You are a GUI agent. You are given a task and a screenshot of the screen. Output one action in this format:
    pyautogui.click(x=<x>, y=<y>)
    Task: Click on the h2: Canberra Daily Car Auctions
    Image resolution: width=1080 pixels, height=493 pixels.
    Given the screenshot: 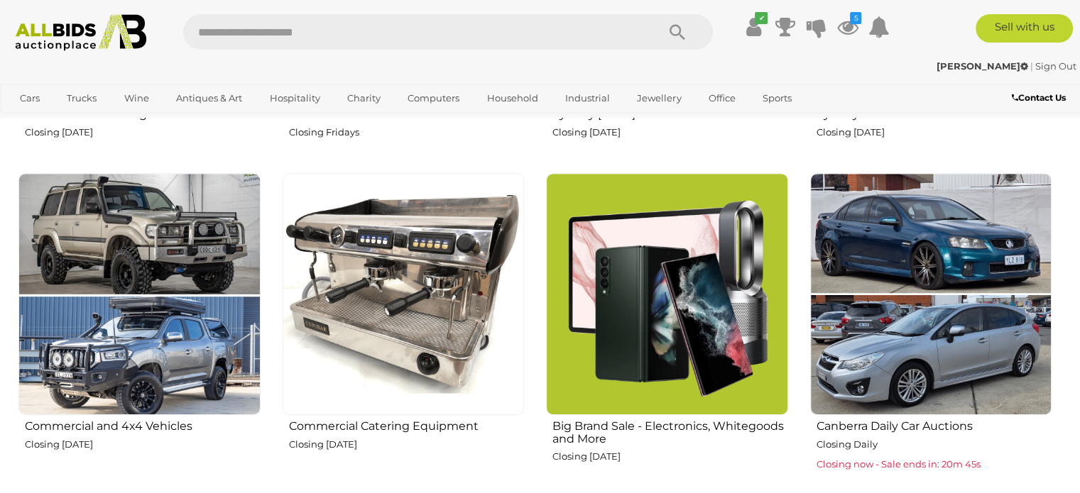 What is the action you would take?
    pyautogui.click(x=934, y=425)
    